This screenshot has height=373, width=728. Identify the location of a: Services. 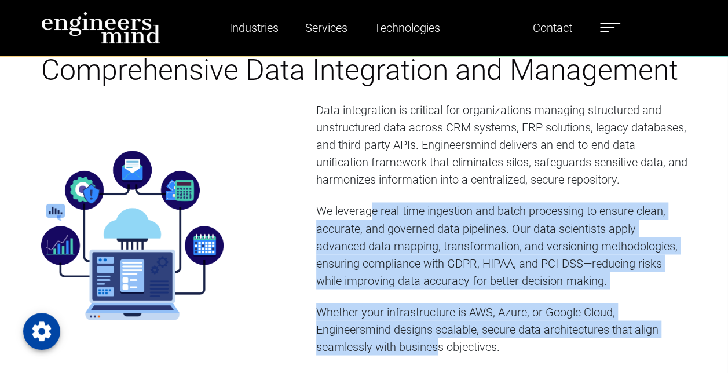
(326, 28).